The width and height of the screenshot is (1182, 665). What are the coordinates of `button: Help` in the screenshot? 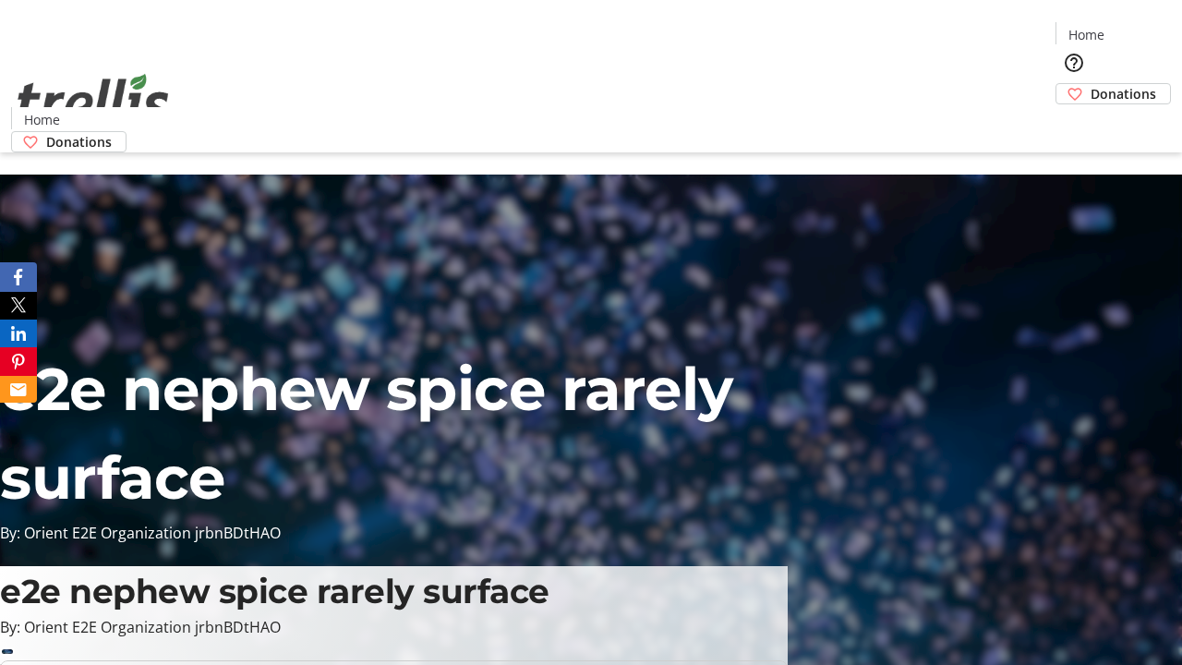 It's located at (1074, 63).